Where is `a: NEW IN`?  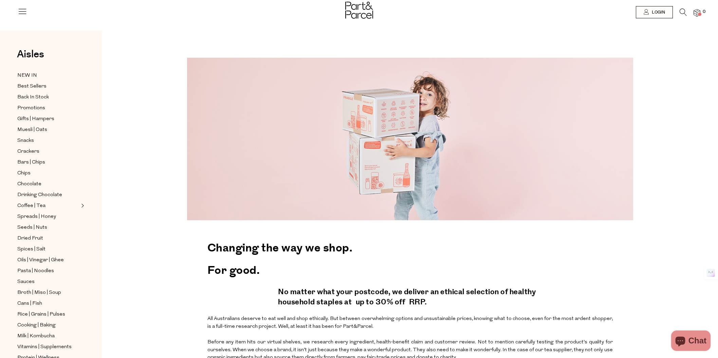 a: NEW IN is located at coordinates (48, 75).